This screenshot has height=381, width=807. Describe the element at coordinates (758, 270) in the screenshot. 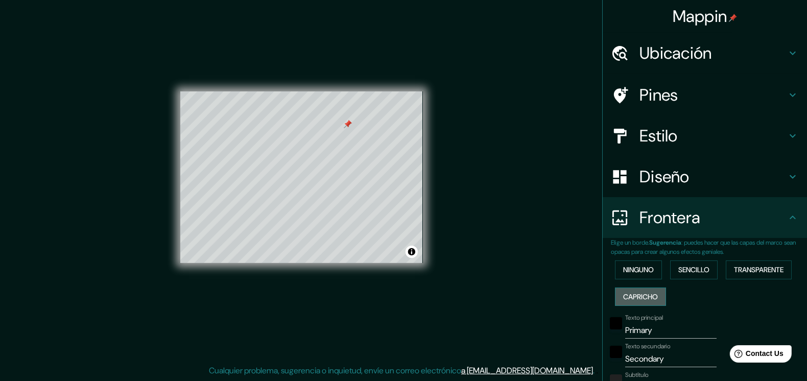

I see `button: Transparente` at that location.